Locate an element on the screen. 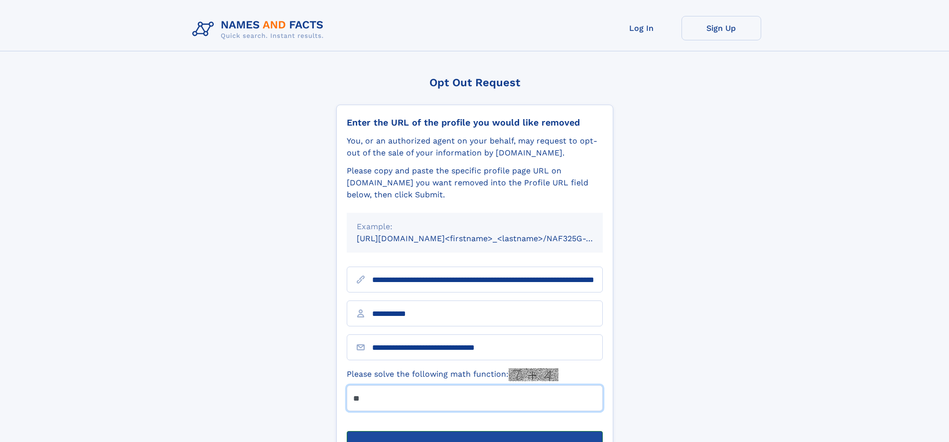 The image size is (949, 442). a: Sign Up is located at coordinates (721, 28).